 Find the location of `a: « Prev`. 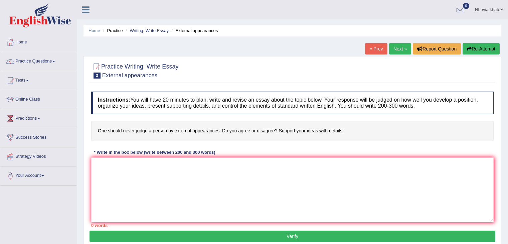

a: « Prev is located at coordinates (376, 49).